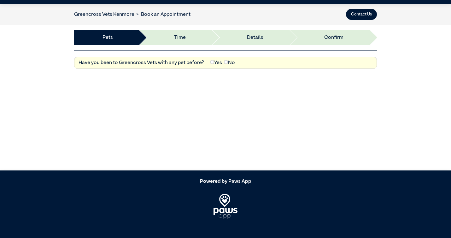 This screenshot has width=451, height=238. I want to click on label: Yes, so click(216, 63).